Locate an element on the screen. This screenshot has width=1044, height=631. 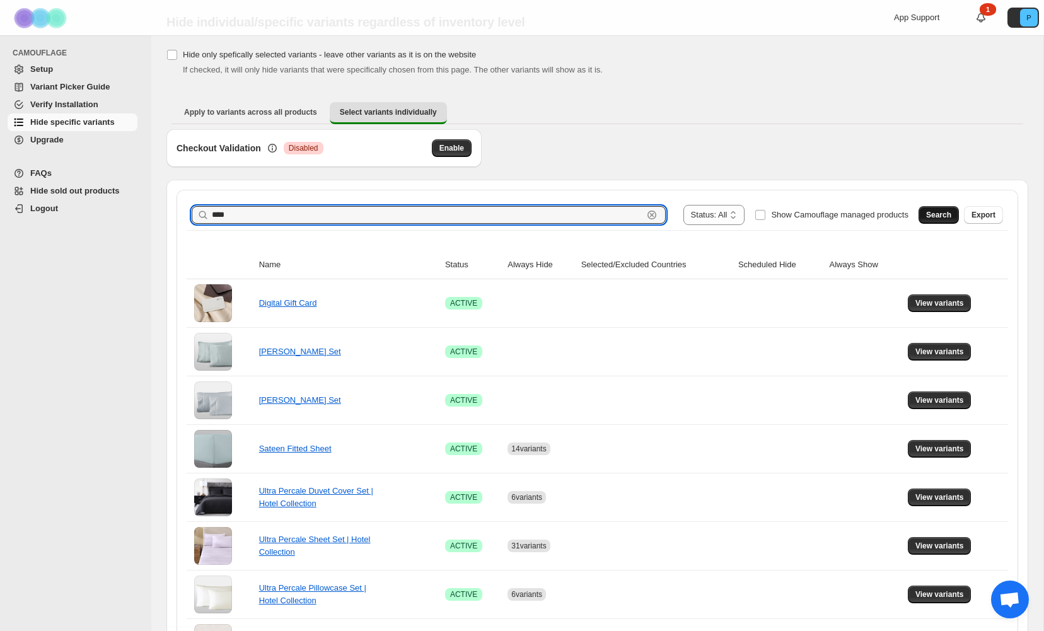
text: P is located at coordinates (1028, 18).